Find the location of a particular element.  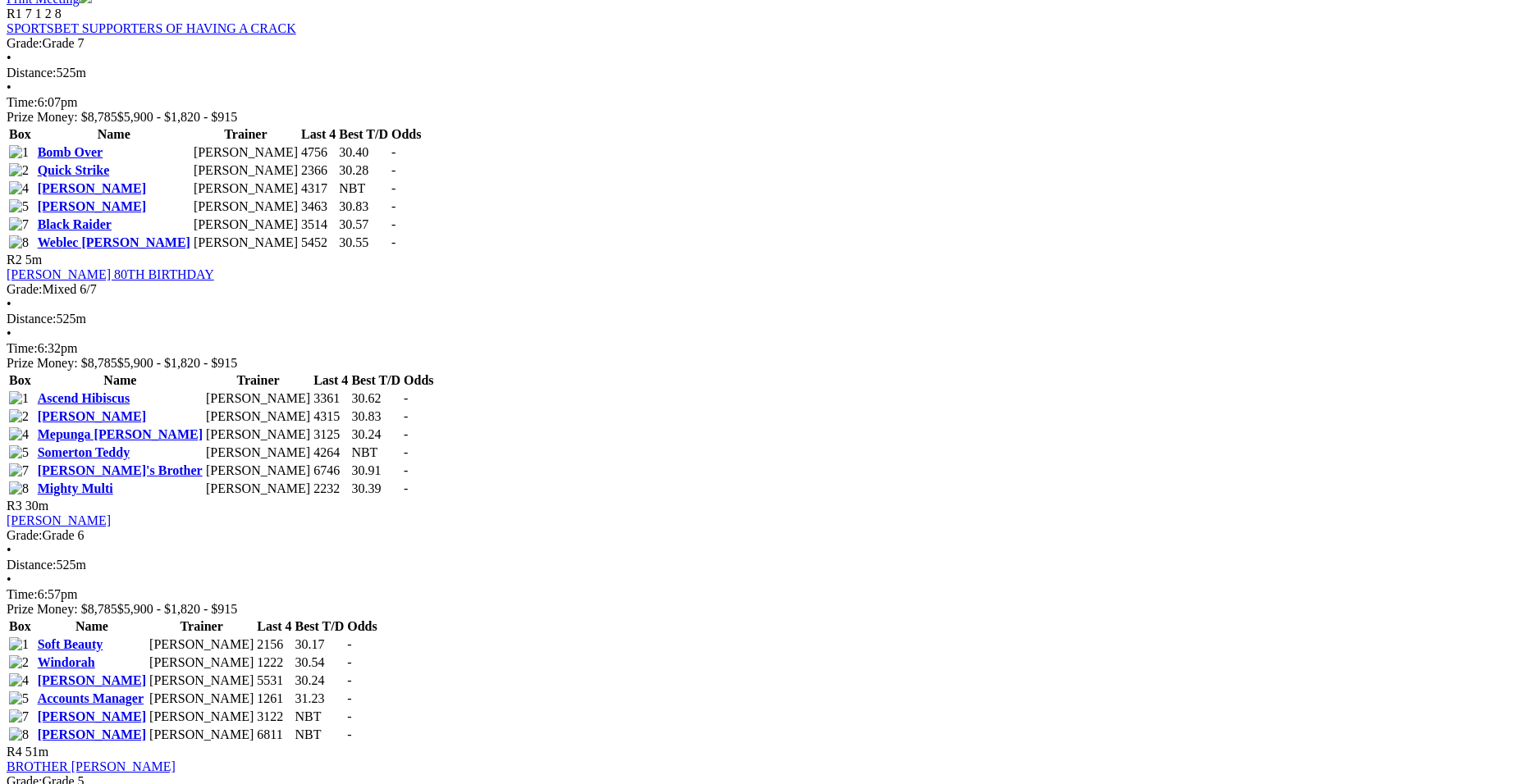

span: 5m is located at coordinates (33, 259).